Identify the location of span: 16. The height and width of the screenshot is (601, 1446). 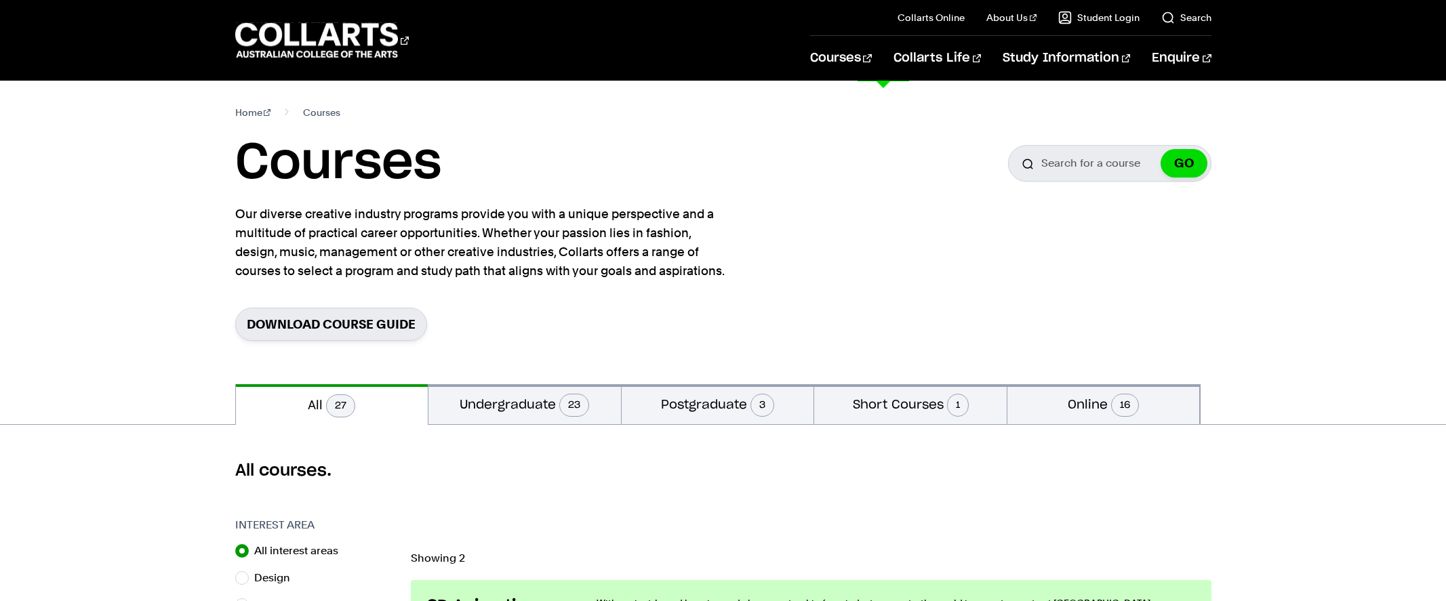
(1125, 405).